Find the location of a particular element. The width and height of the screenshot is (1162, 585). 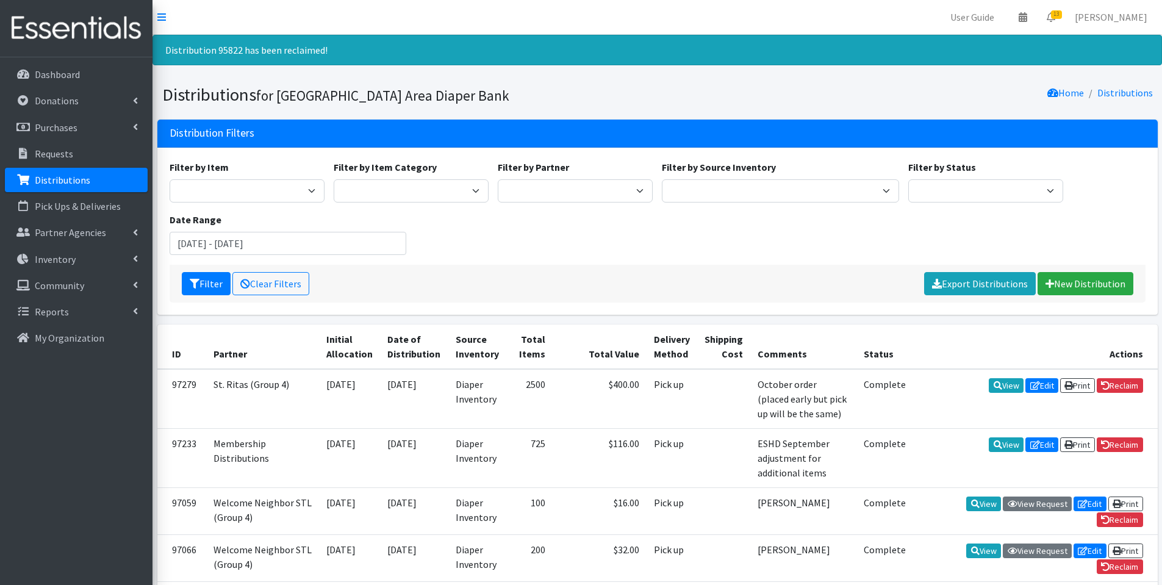

td: Membership Distributions is located at coordinates (263, 457).